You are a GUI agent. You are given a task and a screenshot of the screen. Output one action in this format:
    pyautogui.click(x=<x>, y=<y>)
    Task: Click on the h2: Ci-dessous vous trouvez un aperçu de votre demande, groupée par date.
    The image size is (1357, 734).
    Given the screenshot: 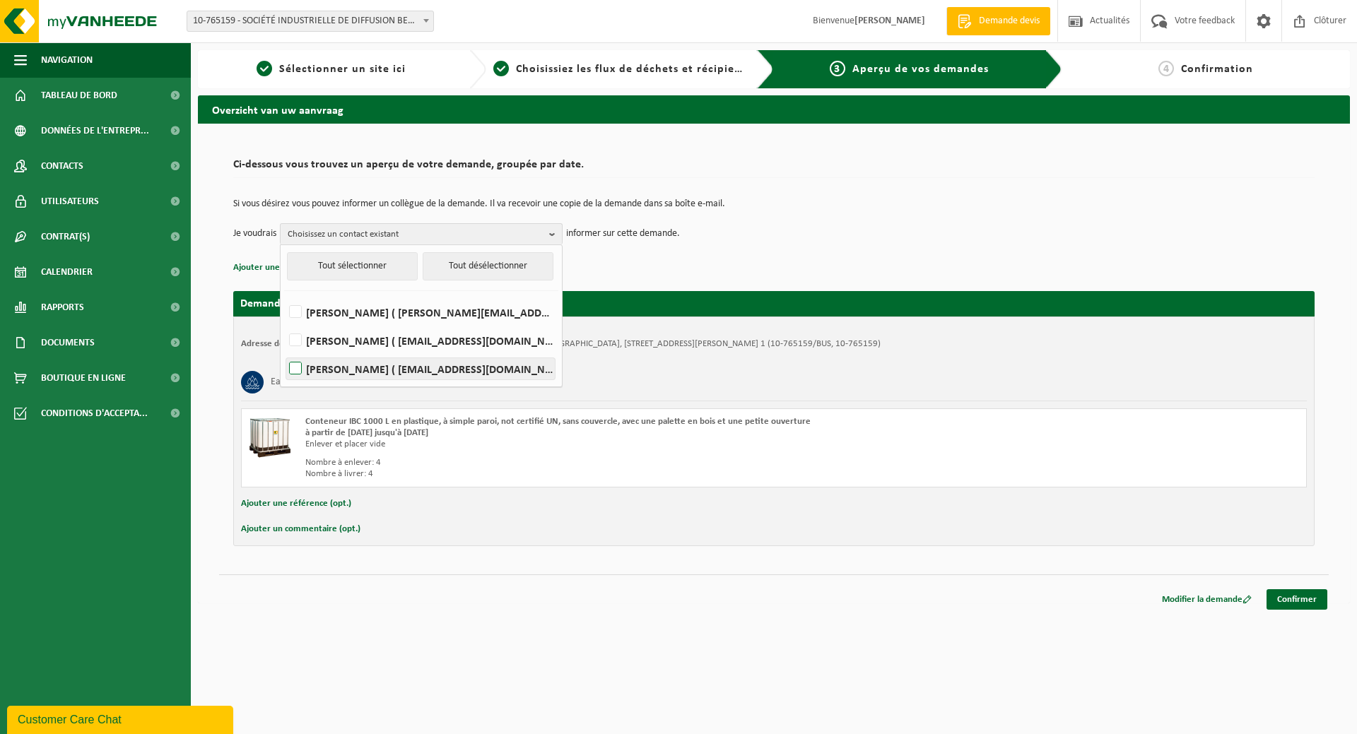 What is the action you would take?
    pyautogui.click(x=774, y=168)
    